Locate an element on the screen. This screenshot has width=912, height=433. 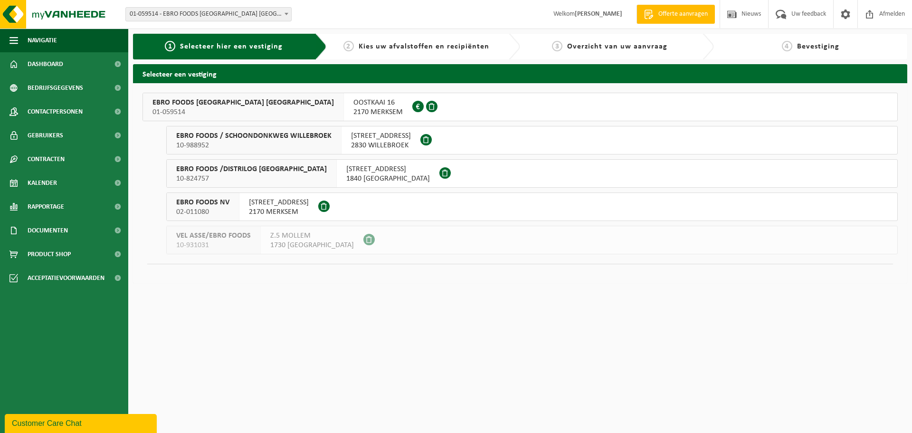
span: Navigatie is located at coordinates (42, 40).